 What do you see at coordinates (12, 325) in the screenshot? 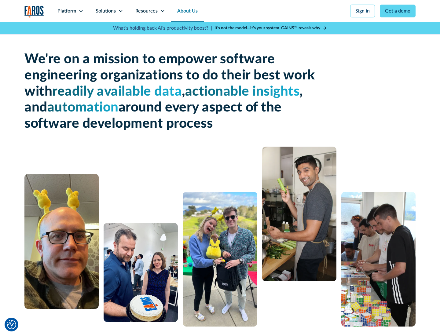
I see `button: Cookie Settings` at bounding box center [12, 325].